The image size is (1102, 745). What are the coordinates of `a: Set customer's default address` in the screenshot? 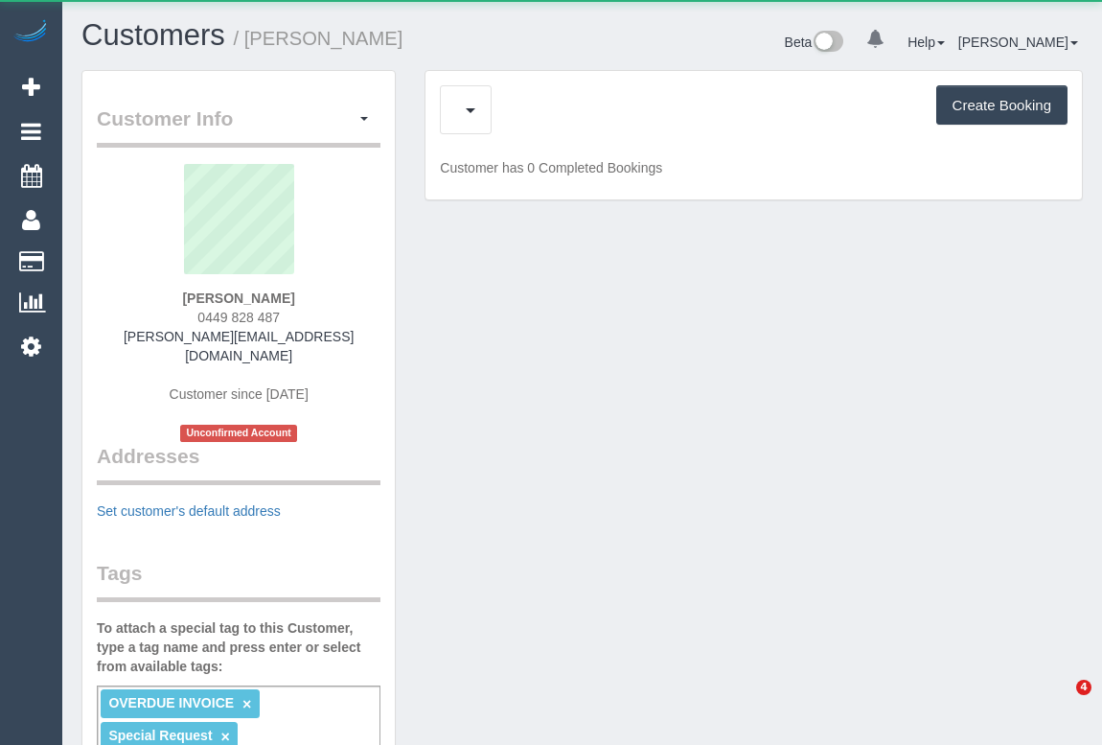 It's located at (189, 511).